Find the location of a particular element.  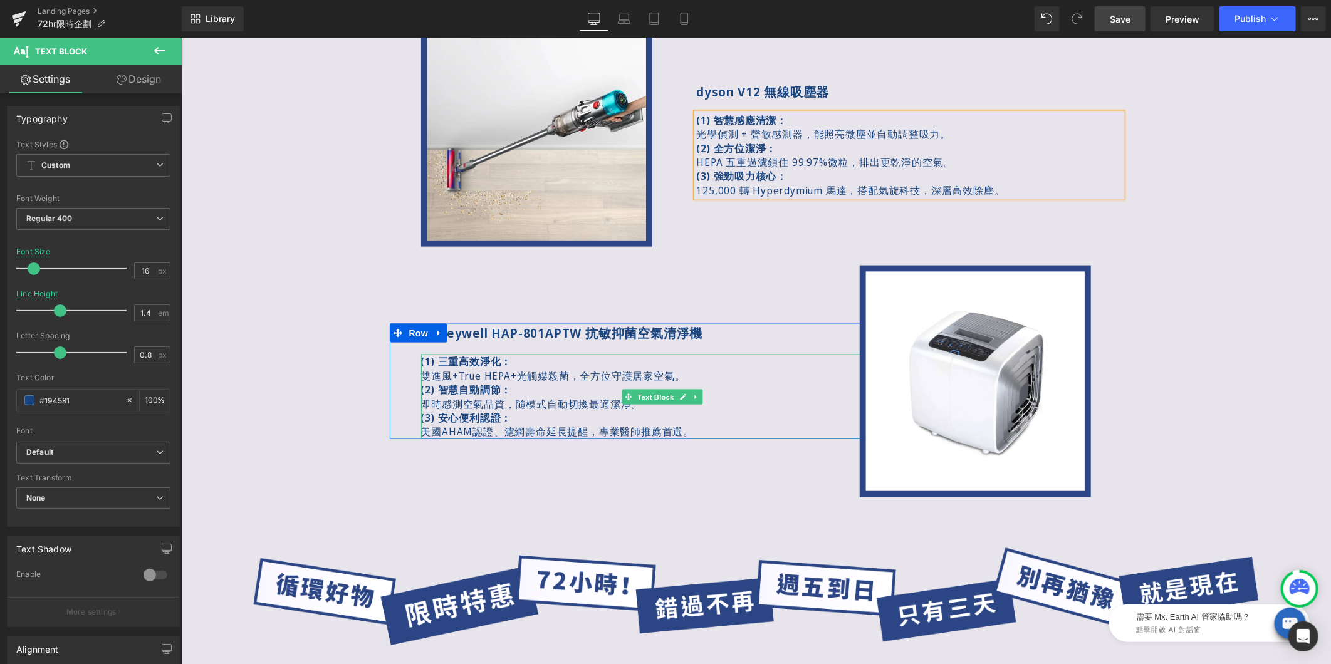

p: More settings is located at coordinates (91, 612).